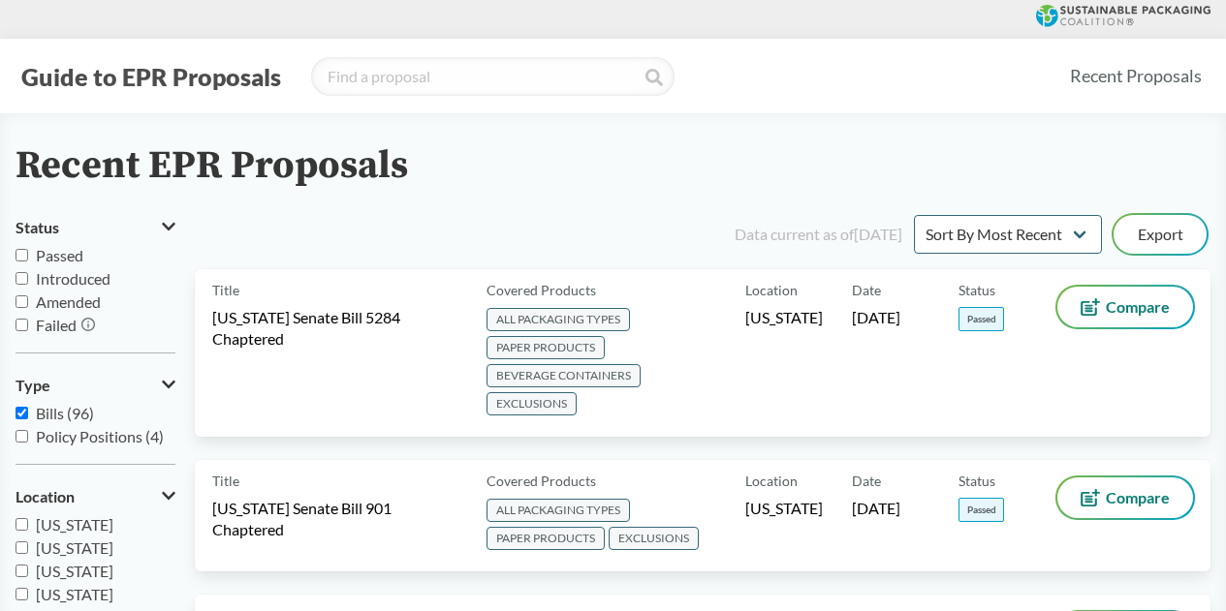 The height and width of the screenshot is (611, 1226). What do you see at coordinates (68, 301) in the screenshot?
I see `span: Amended` at bounding box center [68, 301].